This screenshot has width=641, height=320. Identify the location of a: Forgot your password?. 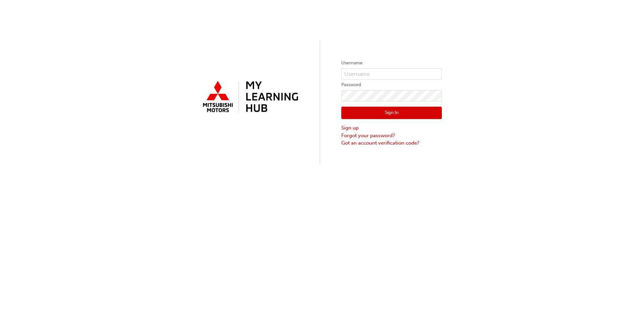
(392, 135).